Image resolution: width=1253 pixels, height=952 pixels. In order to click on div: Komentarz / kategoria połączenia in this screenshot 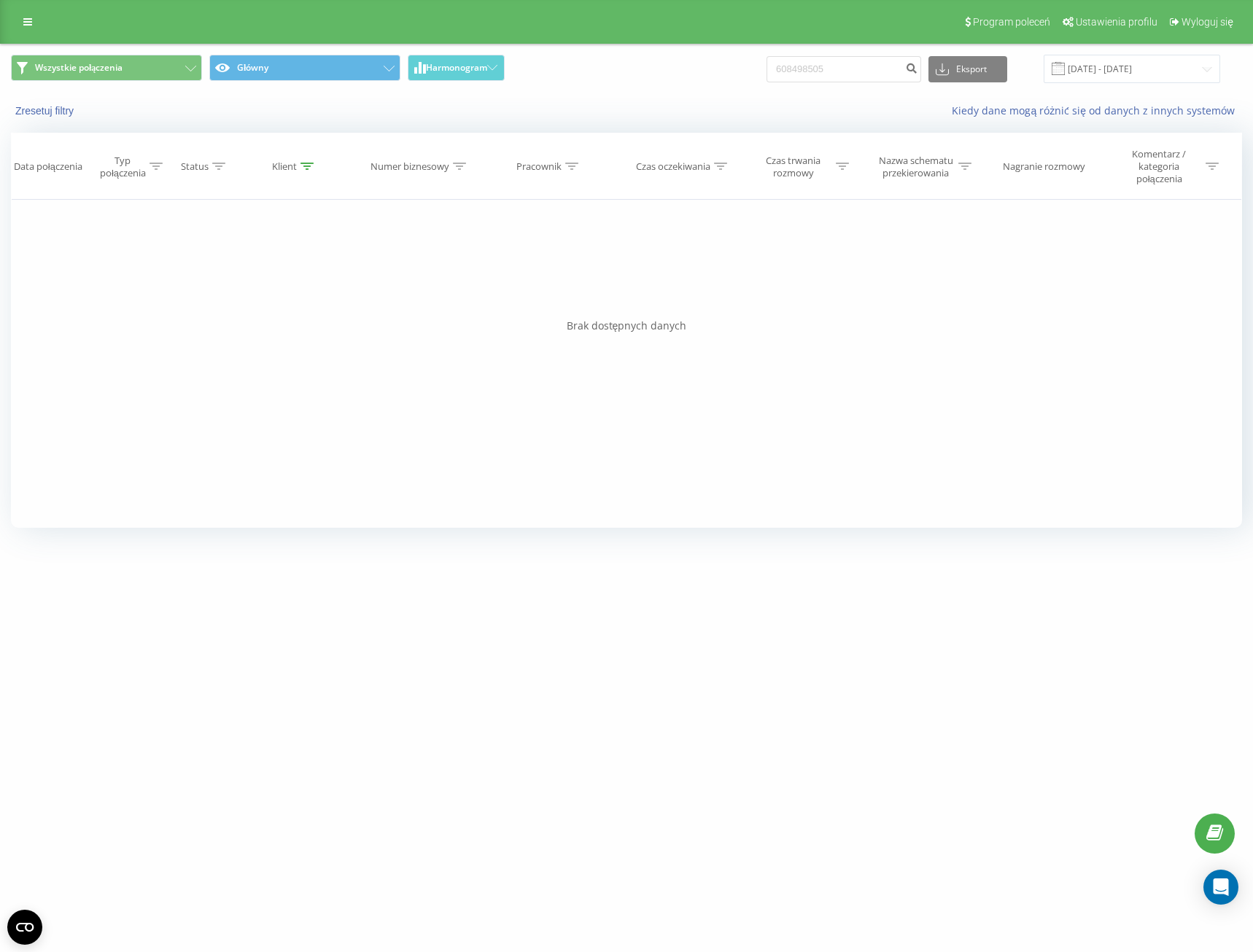, I will do `click(1159, 166)`.